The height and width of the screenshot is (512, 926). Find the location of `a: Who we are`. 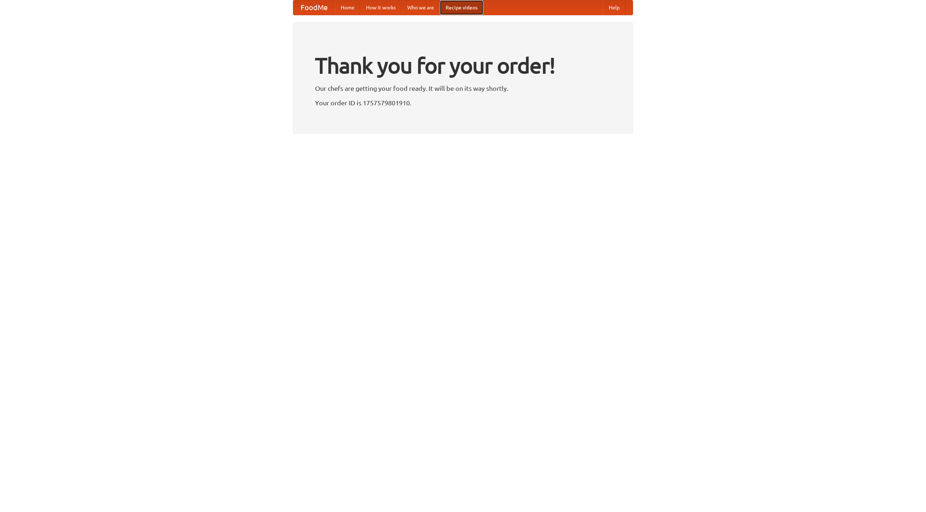

a: Who we are is located at coordinates (421, 8).